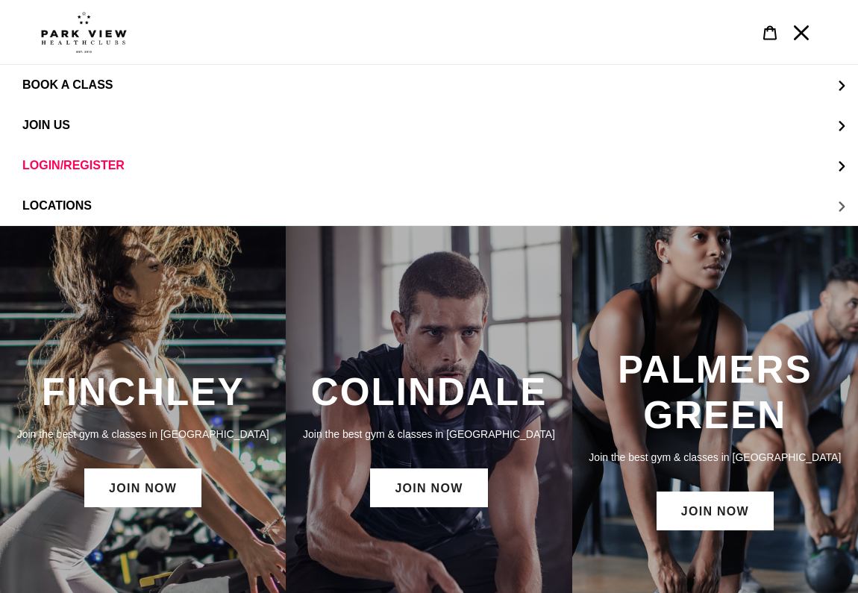 This screenshot has height=593, width=858. I want to click on a: JOIN NOW: Finchley Membership, so click(143, 488).